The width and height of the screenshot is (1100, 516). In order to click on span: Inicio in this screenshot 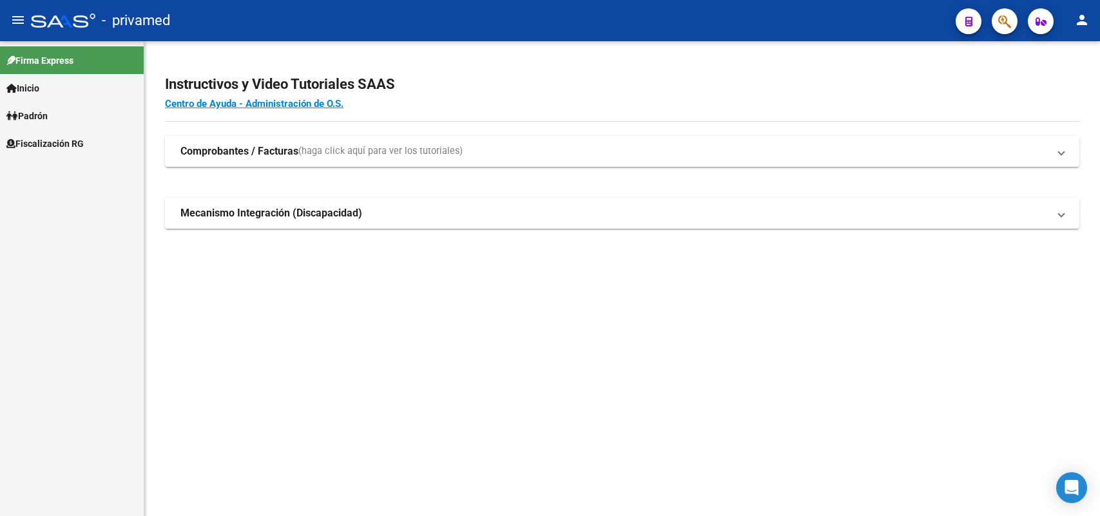, I will do `click(23, 88)`.